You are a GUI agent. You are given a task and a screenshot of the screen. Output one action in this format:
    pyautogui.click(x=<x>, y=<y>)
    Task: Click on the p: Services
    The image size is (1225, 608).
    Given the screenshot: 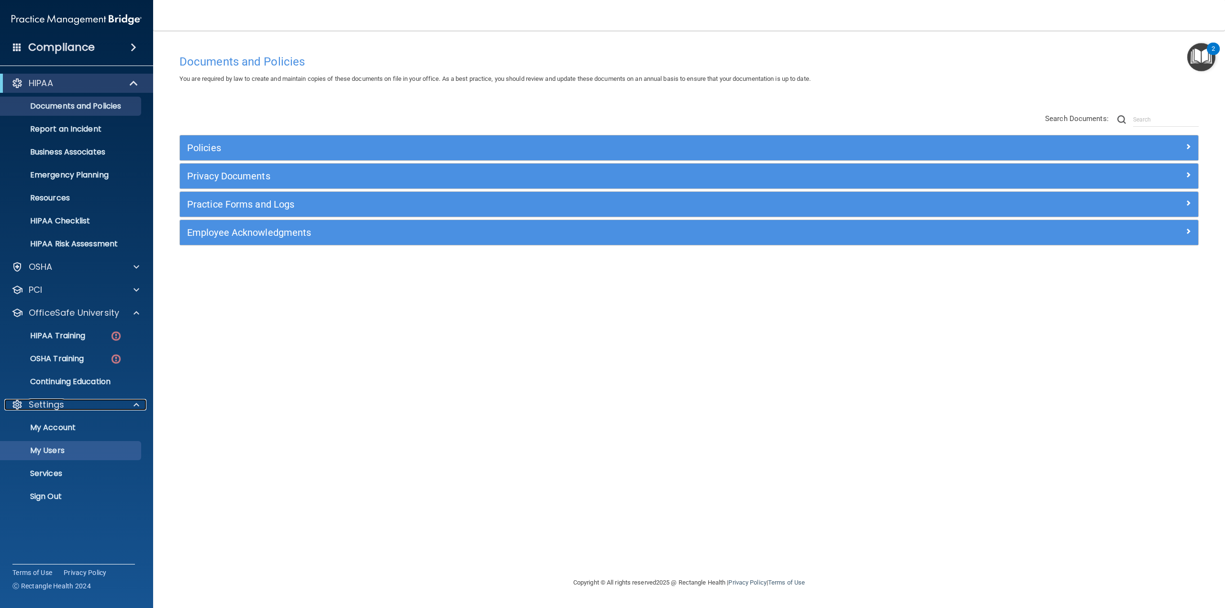 What is the action you would take?
    pyautogui.click(x=71, y=474)
    